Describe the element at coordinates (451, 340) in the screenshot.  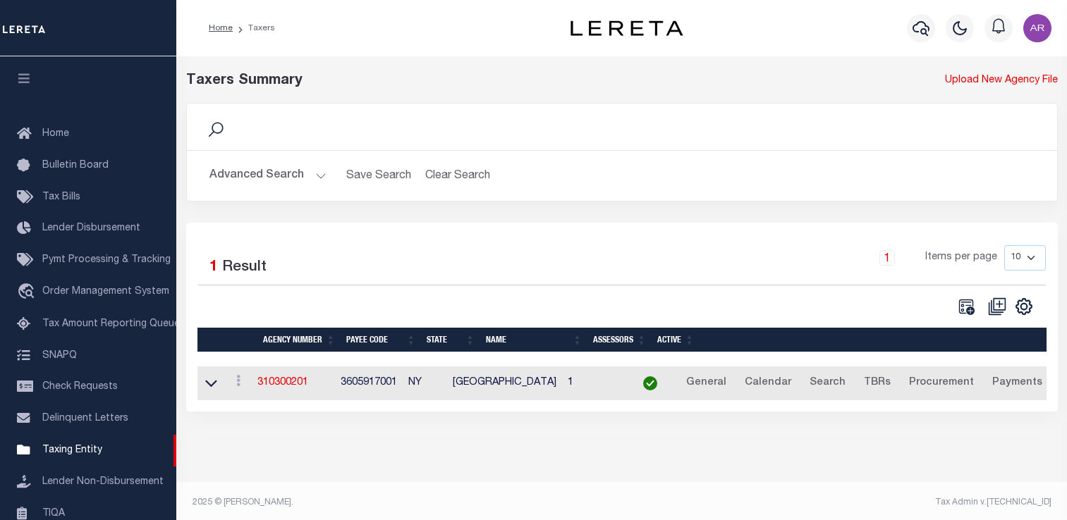
I see `th: State: activate to sort column ascending` at that location.